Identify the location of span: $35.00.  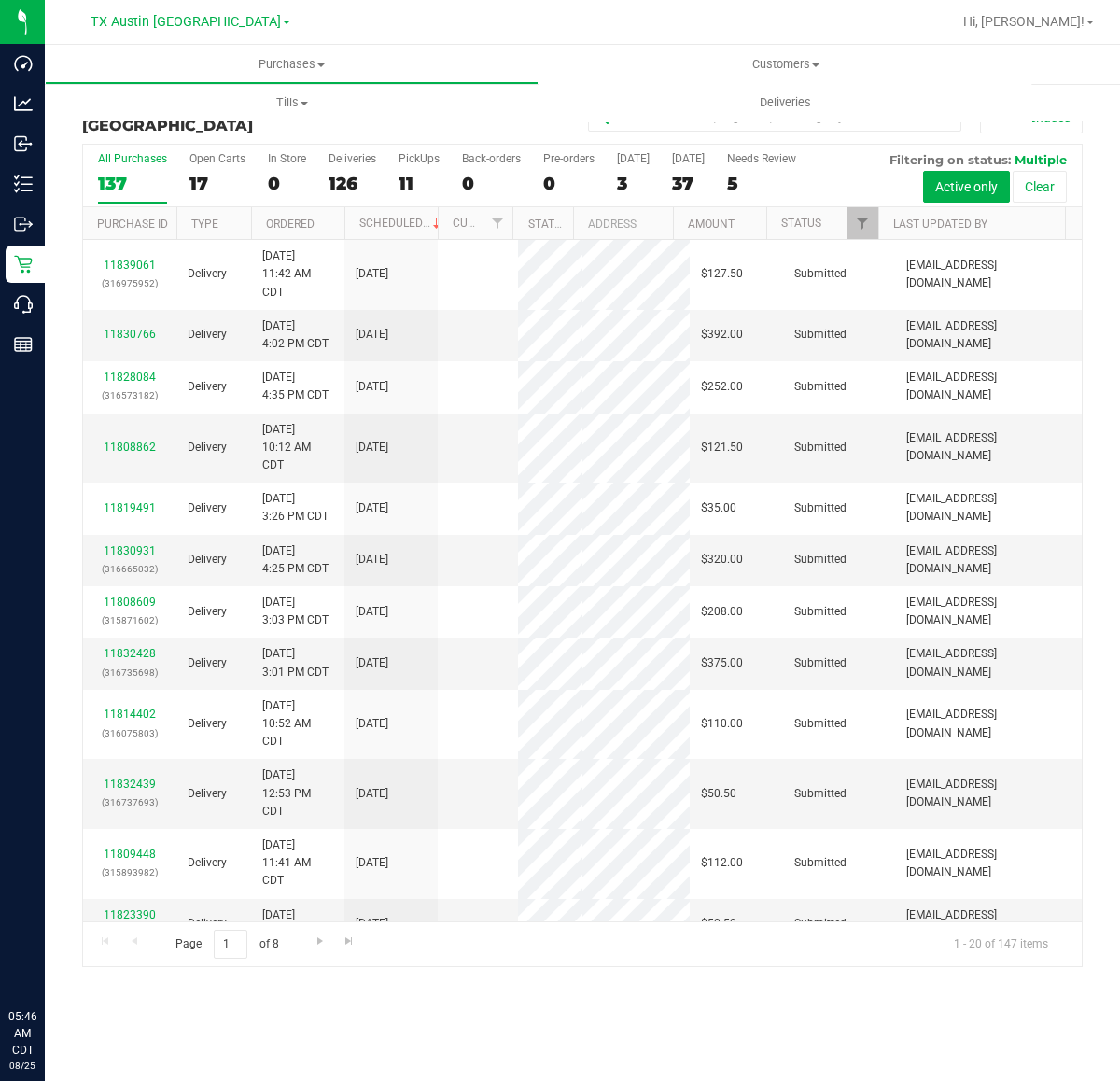
(719, 508).